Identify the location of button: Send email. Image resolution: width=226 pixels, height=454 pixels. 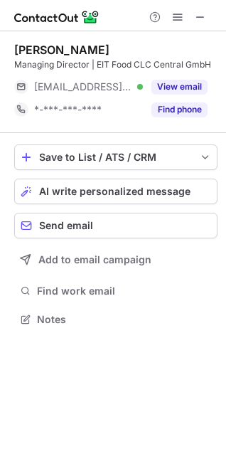
(116, 226).